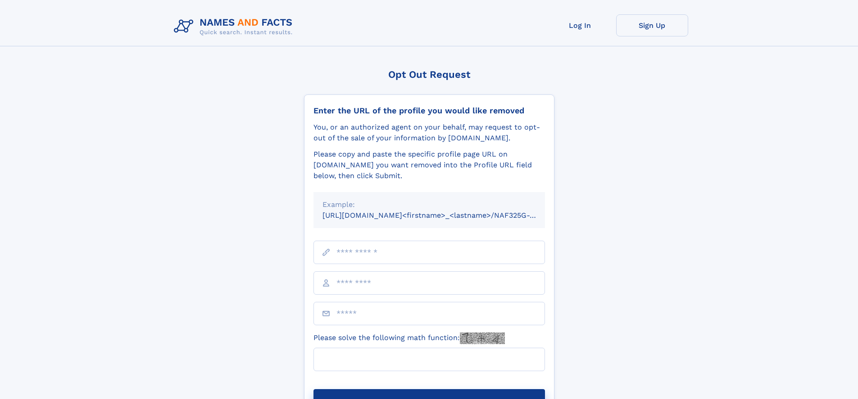 Image resolution: width=858 pixels, height=399 pixels. Describe the element at coordinates (235, 27) in the screenshot. I see `img: Logo Names and Facts` at that location.